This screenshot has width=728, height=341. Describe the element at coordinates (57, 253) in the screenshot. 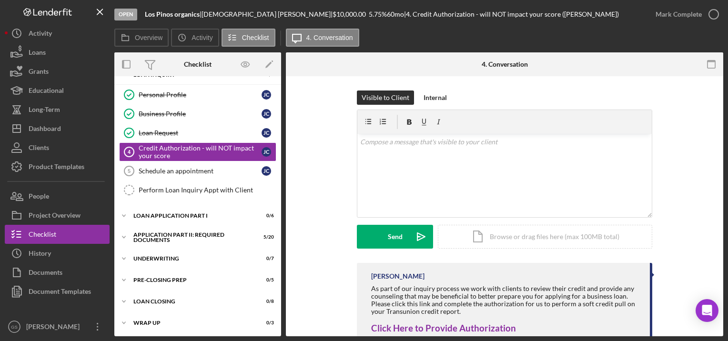

I see `button: History` at that location.